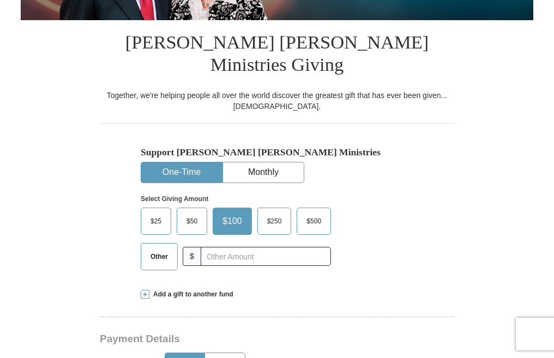 This screenshot has height=358, width=554. I want to click on input: Other Amount, so click(266, 256).